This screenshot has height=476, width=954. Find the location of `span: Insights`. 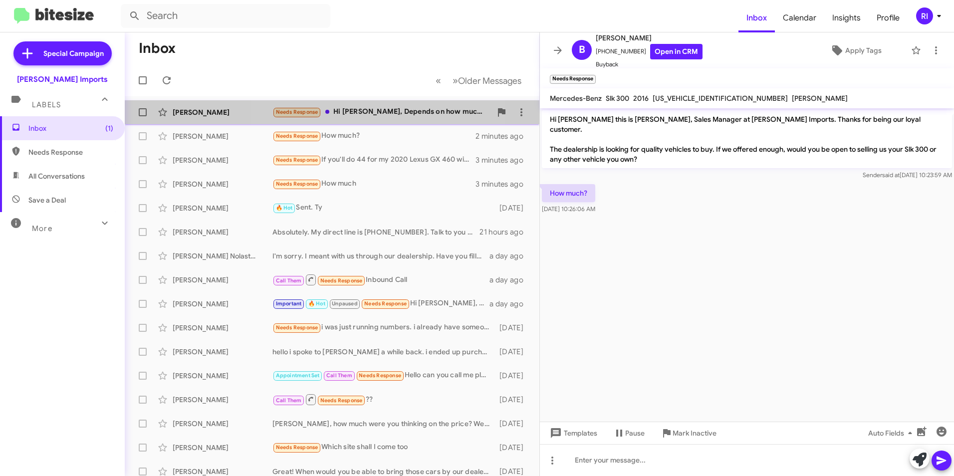

span: Insights is located at coordinates (846, 18).